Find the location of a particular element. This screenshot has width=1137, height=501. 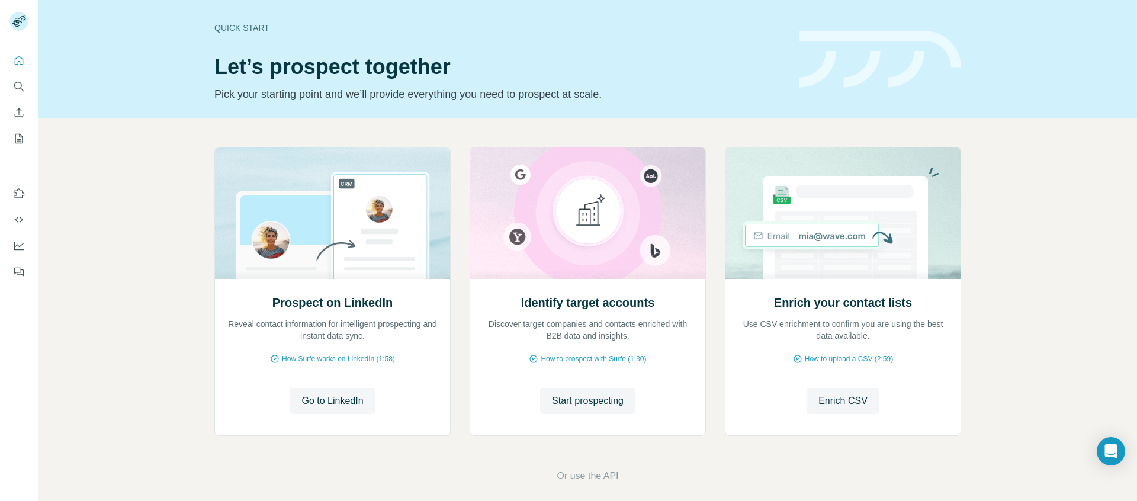

p: Use CSV enrichment to confirm you are using the best data available. is located at coordinates (843, 330).